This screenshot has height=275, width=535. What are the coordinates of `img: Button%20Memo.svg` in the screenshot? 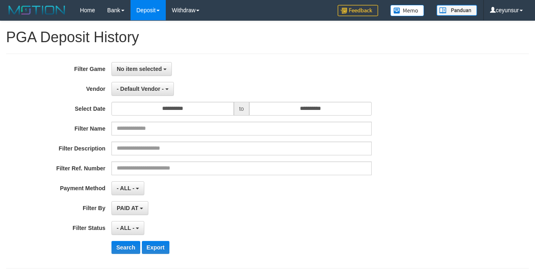 It's located at (407, 11).